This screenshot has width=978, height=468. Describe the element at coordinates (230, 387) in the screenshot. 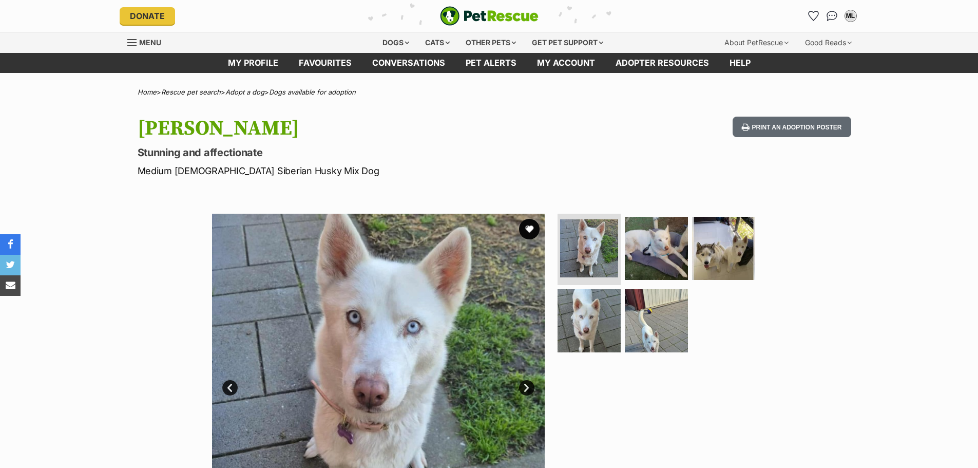

I see `a: Prev` at that location.